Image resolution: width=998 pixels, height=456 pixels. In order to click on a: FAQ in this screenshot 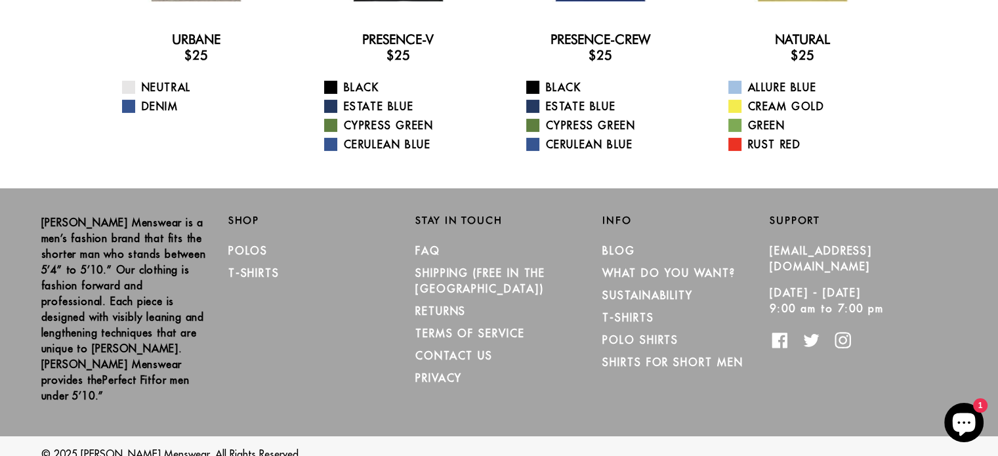, I will do `click(428, 251)`.